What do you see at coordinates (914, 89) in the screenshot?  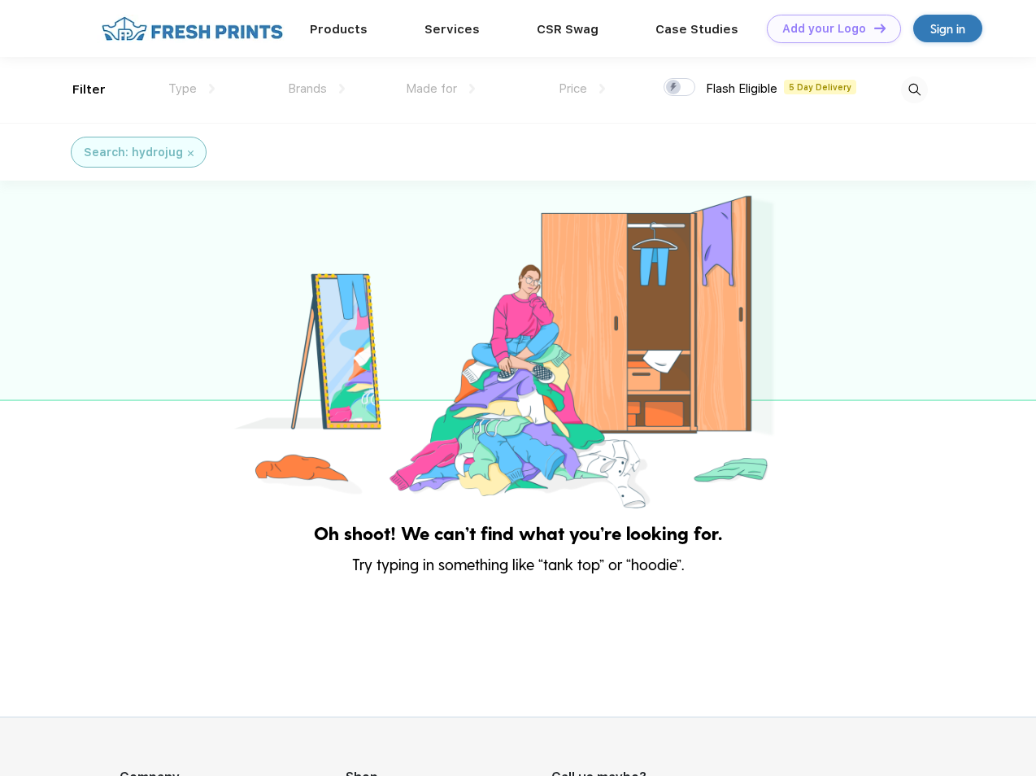 I see `img: desktop_search.svg` at bounding box center [914, 89].